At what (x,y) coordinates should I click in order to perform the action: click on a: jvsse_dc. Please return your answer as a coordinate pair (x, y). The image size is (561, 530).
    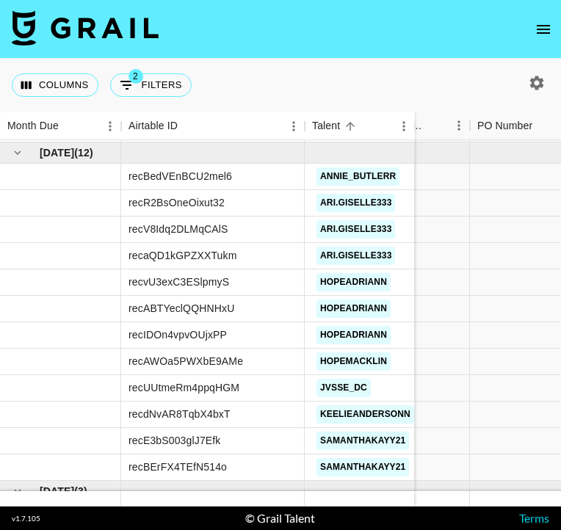
    Looking at the image, I should click on (344, 388).